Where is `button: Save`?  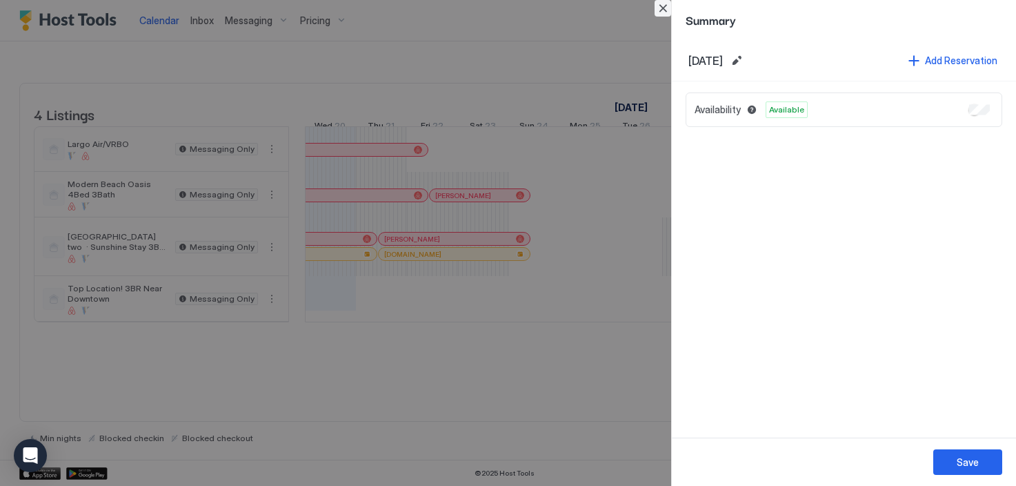 button: Save is located at coordinates (968, 462).